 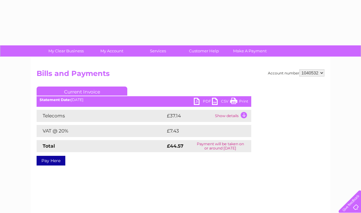 What do you see at coordinates (101, 131) in the screenshot?
I see `td: VAT @ 20%` at bounding box center [101, 131].